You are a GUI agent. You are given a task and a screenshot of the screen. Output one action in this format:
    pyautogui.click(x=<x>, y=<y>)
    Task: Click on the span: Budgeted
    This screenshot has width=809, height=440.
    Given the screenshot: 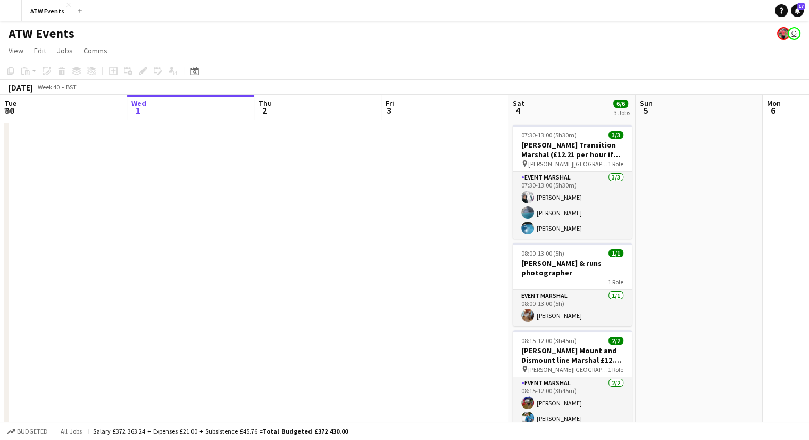 What is the action you would take?
    pyautogui.click(x=32, y=431)
    